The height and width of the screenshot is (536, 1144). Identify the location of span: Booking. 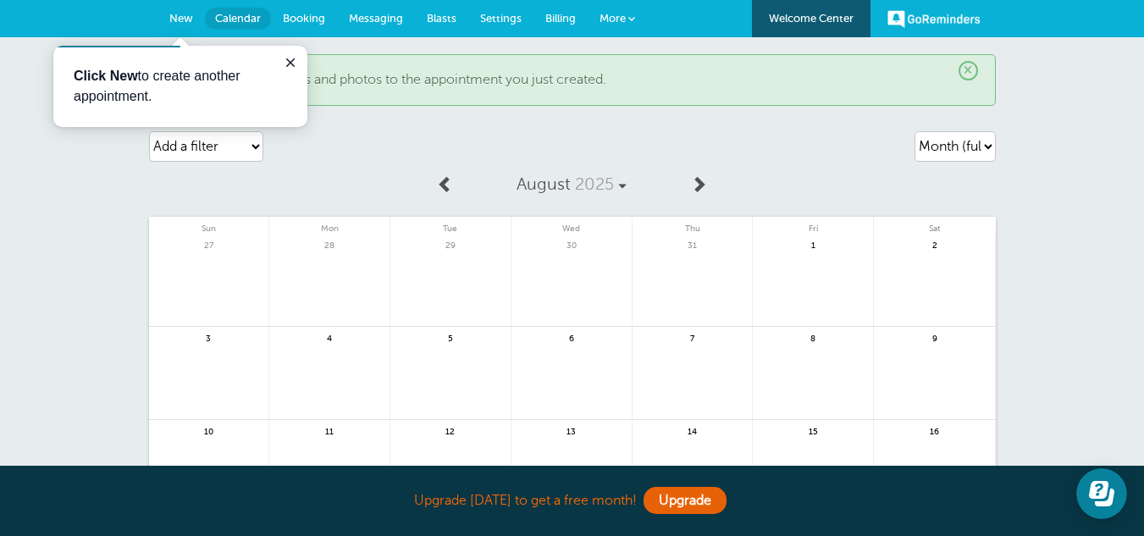
(304, 18).